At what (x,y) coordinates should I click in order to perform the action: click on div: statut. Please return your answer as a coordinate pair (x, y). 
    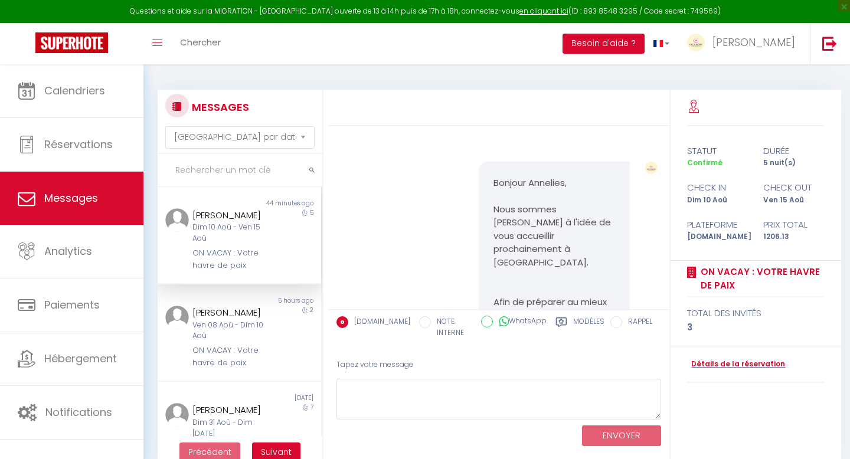
    Looking at the image, I should click on (717, 151).